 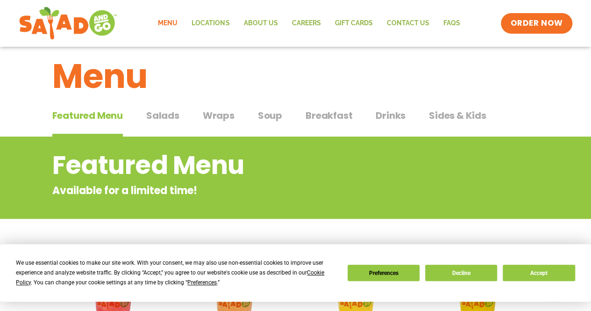 What do you see at coordinates (391, 115) in the screenshot?
I see `span: Drinks` at bounding box center [391, 115].